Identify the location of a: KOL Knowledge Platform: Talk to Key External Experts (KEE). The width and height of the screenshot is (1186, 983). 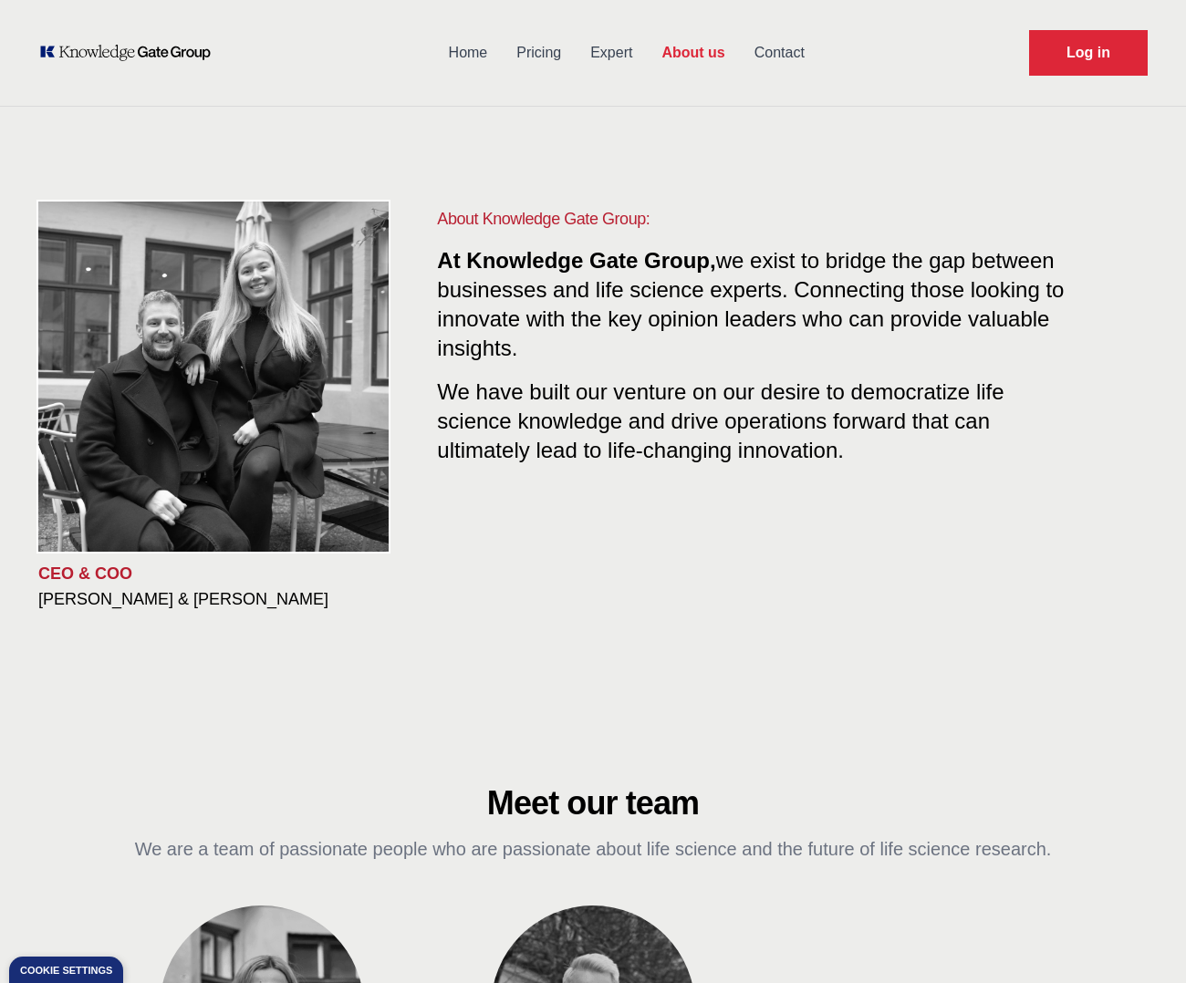
(130, 53).